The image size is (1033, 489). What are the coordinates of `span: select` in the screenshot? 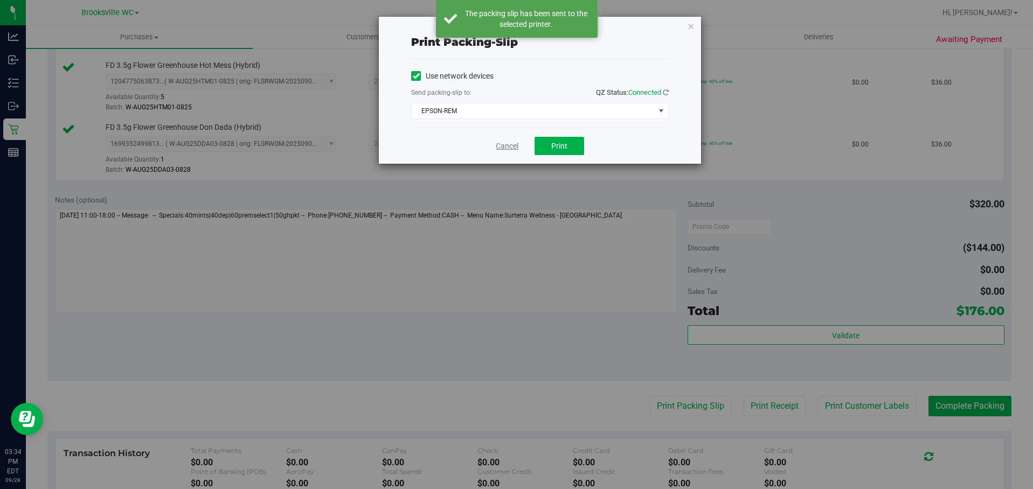 It's located at (661, 111).